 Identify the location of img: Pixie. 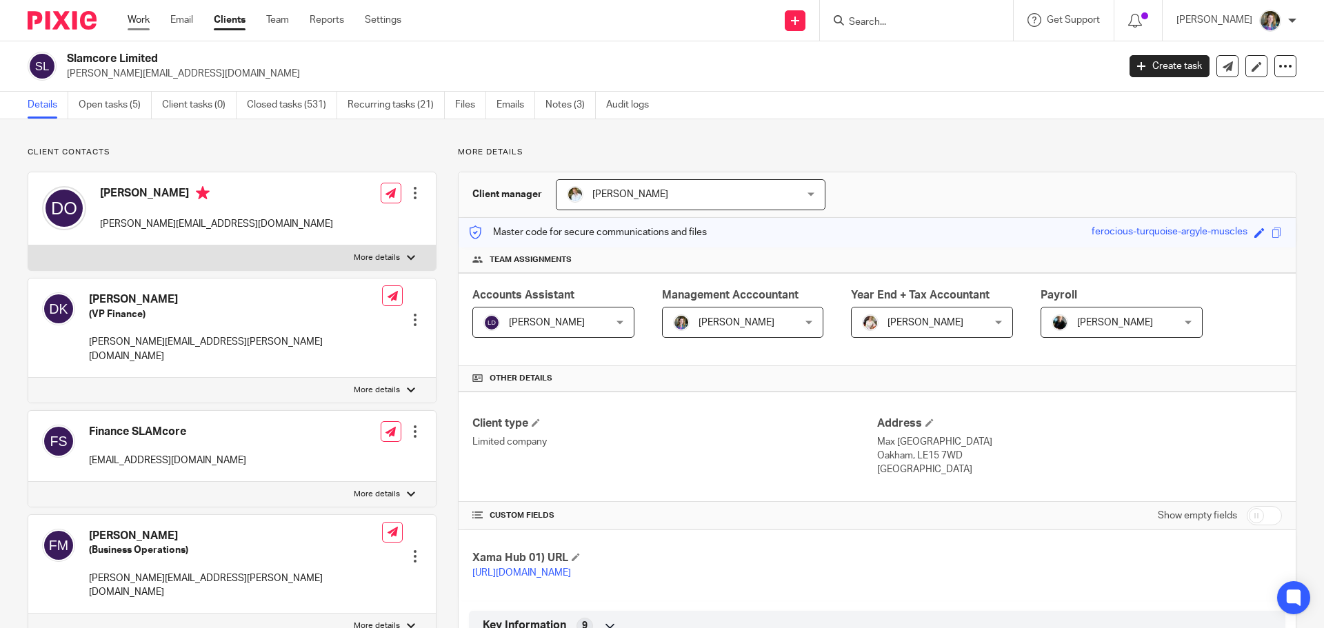
(62, 20).